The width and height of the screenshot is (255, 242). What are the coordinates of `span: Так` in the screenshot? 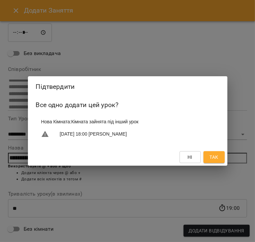 It's located at (213, 157).